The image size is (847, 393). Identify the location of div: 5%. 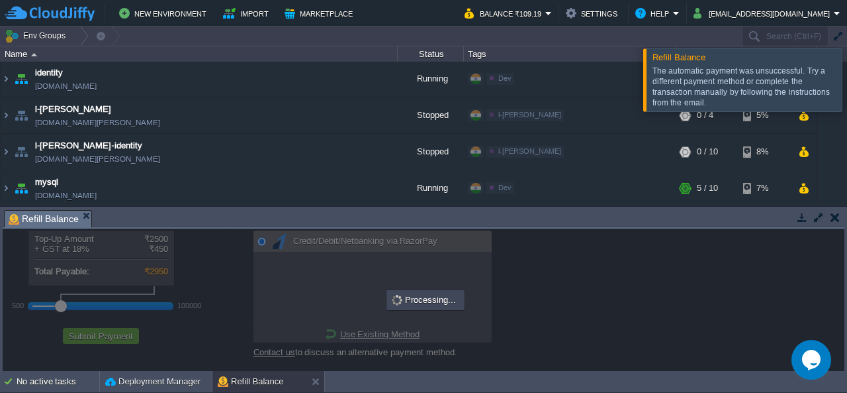
(765, 115).